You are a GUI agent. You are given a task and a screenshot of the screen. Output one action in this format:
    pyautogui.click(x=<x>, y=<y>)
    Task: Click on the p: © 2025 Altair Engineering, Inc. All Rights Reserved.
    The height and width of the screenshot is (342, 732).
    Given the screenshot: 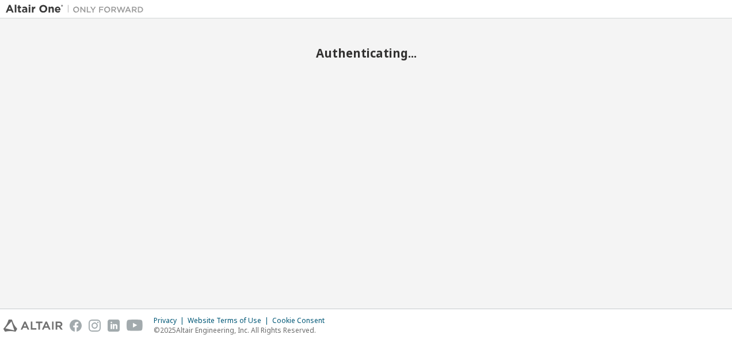 What is the action you would take?
    pyautogui.click(x=242, y=330)
    